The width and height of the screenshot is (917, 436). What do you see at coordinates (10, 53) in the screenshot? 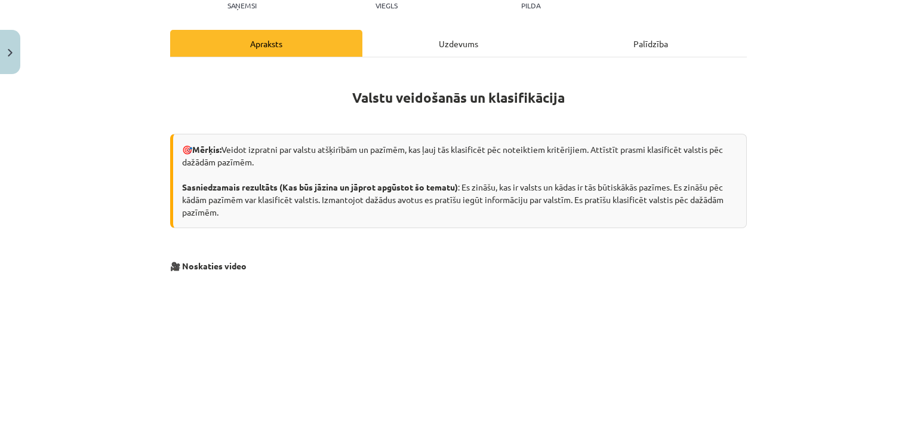
I see `img: icon-close-lesson-0947bae3869378f0d4975bcd49f059093ad1ed9edebbc8119c70593378902aed.svg` at bounding box center [10, 53].